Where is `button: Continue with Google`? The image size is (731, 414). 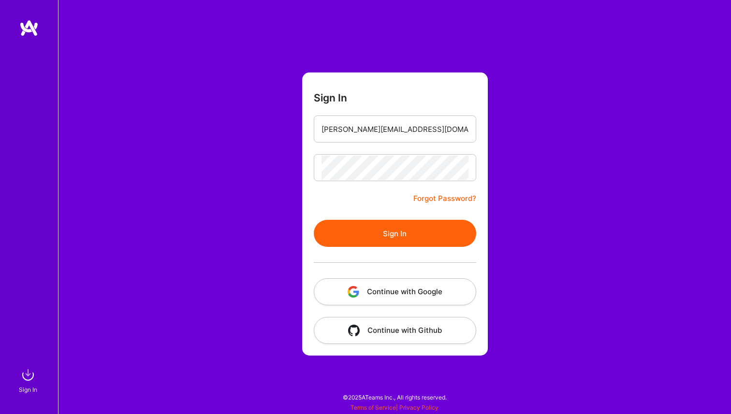
button: Continue with Google is located at coordinates (395, 292).